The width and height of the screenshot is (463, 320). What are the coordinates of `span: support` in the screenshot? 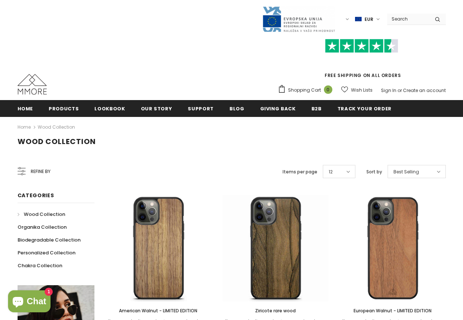 It's located at (201, 108).